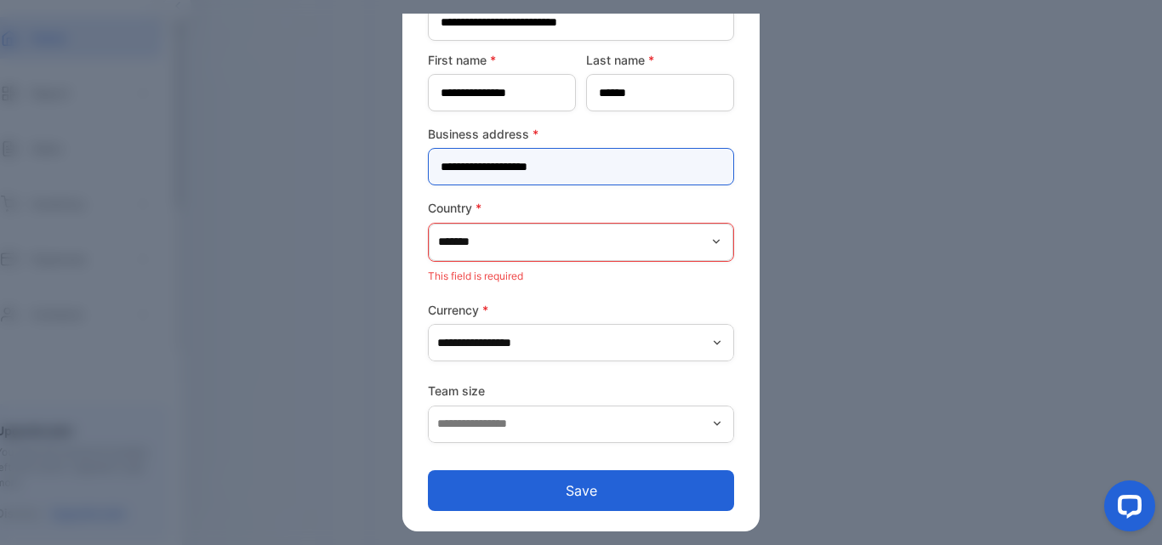 Image resolution: width=1162 pixels, height=545 pixels. I want to click on button: Save, so click(581, 491).